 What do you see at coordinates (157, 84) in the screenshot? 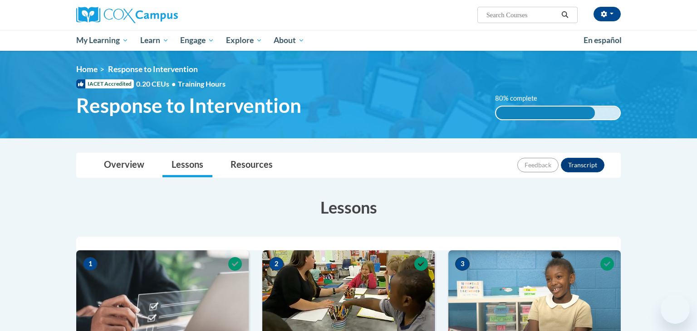
I see `span: 0.20 CEUs` at bounding box center [157, 84].